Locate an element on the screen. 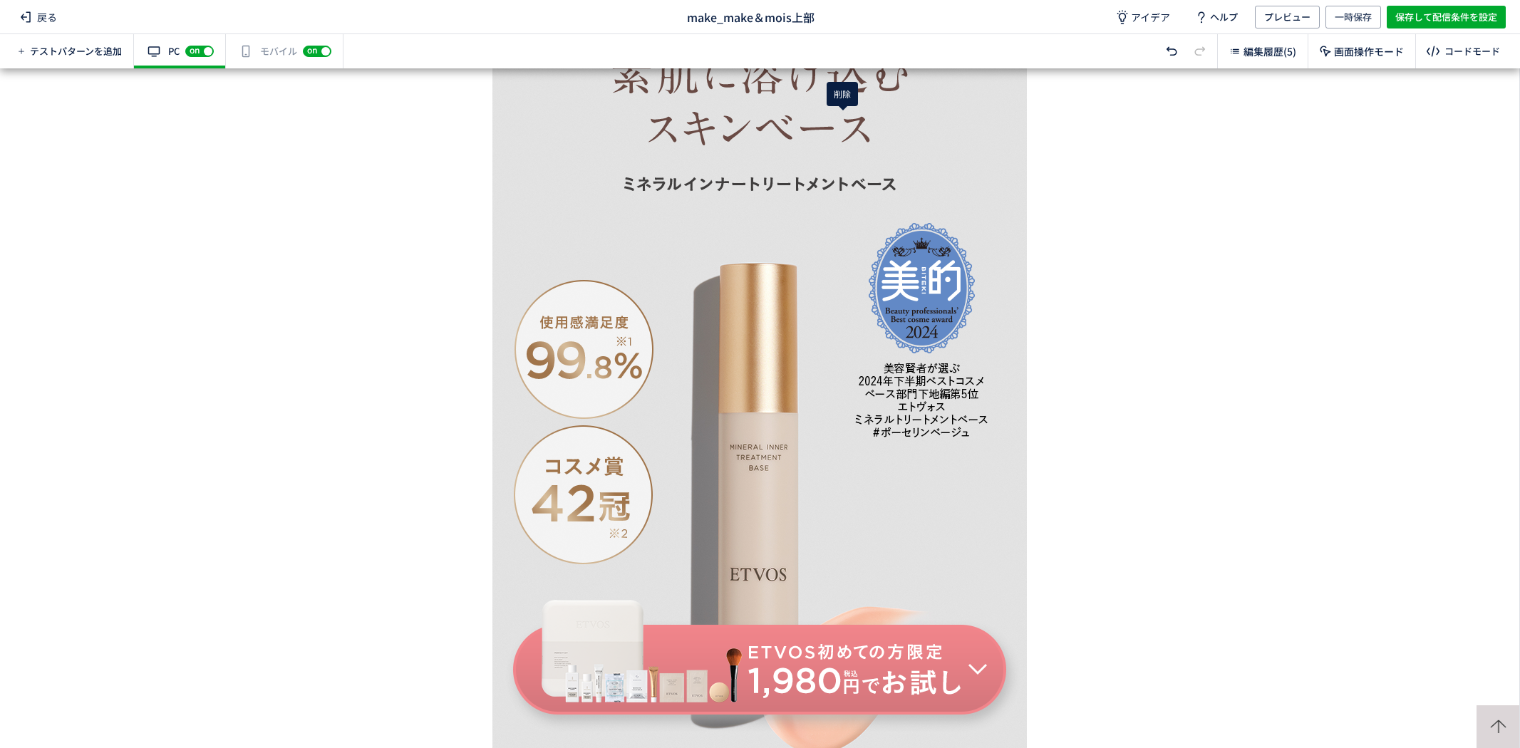 The width and height of the screenshot is (1520, 748). span: アイデア is located at coordinates (1150, 17).